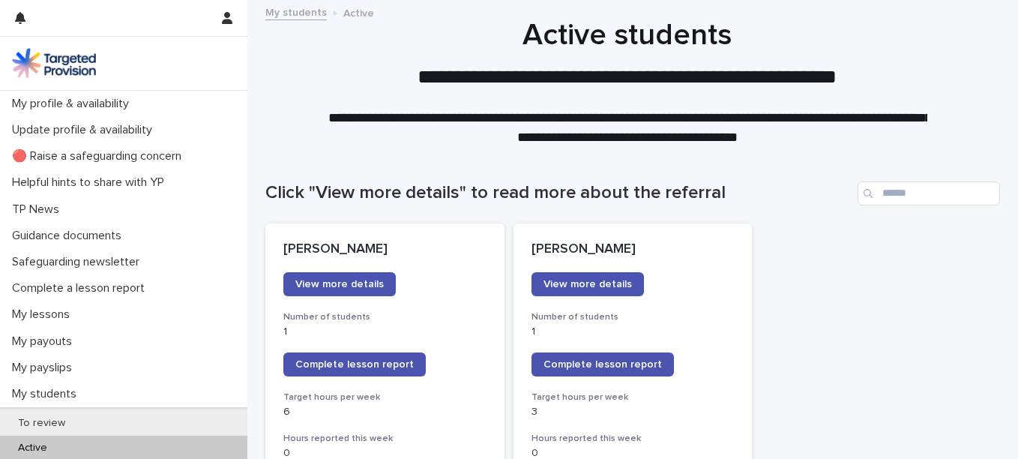  I want to click on p: My payslips, so click(45, 367).